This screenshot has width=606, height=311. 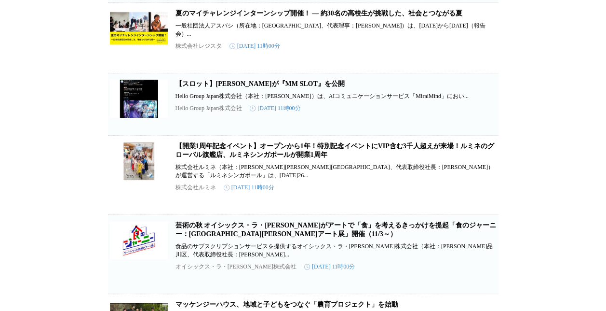 What do you see at coordinates (209, 108) in the screenshot?
I see `p: Hello Group Japan株式会社` at bounding box center [209, 108].